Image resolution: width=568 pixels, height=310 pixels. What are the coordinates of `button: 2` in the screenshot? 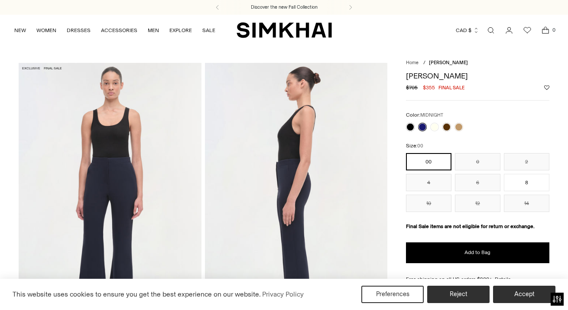 It's located at (526, 162).